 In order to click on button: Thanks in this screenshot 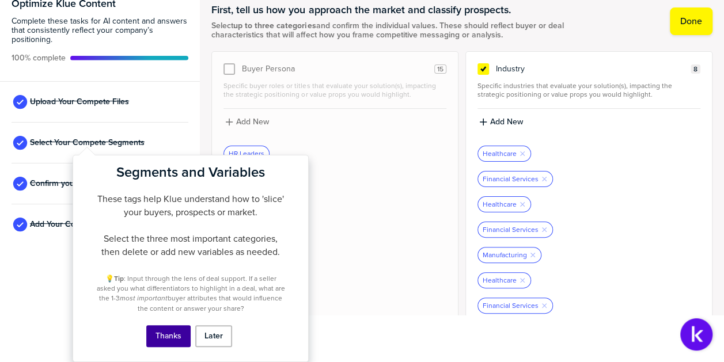, I will do `click(168, 337)`.